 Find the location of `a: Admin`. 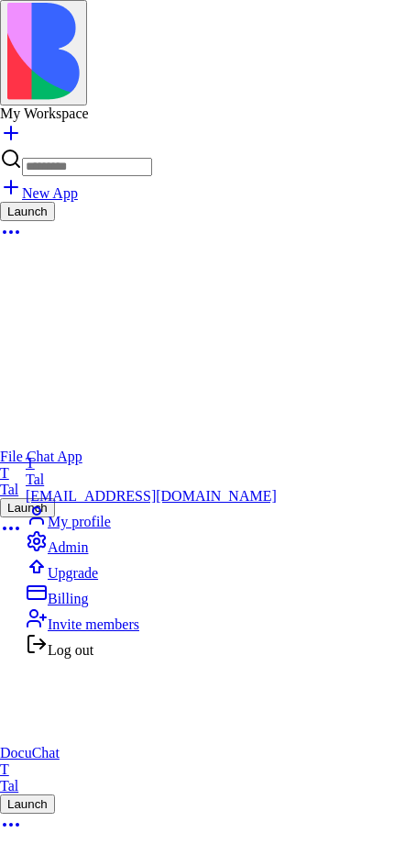

a: Admin is located at coordinates (151, 543).